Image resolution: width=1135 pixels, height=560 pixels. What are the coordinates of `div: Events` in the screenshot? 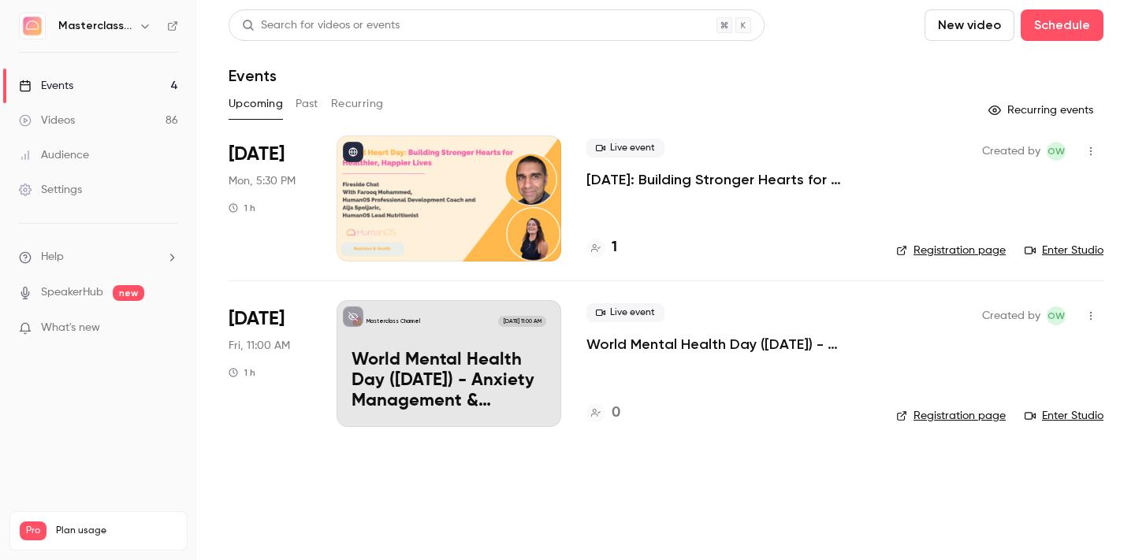 It's located at (46, 86).